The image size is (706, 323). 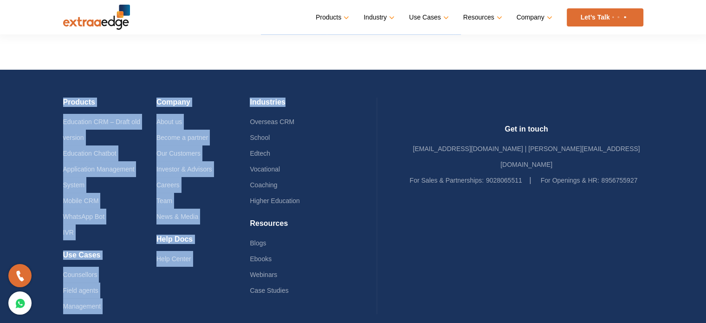 I want to click on a: School, so click(x=259, y=137).